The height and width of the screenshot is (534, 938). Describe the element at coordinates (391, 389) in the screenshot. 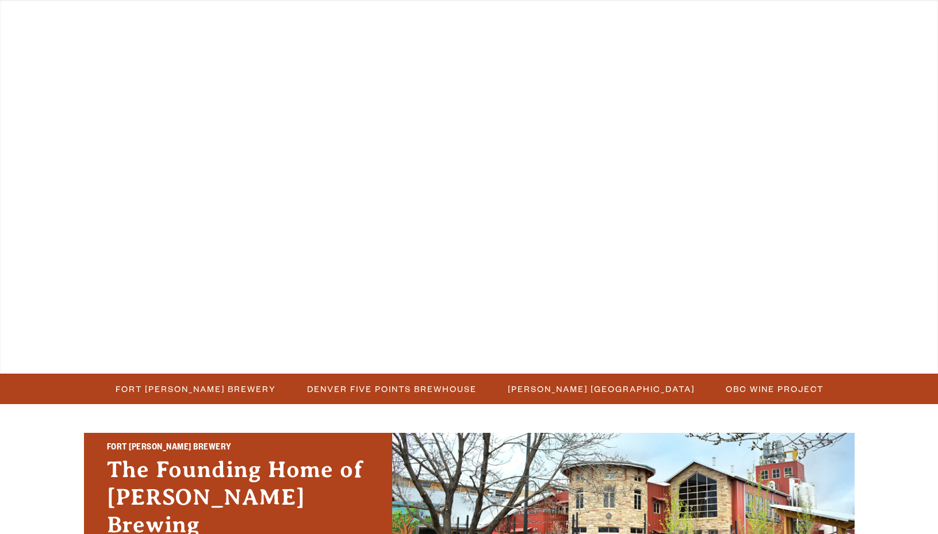

I see `a: Denver Five Points Brewhouse` at that location.